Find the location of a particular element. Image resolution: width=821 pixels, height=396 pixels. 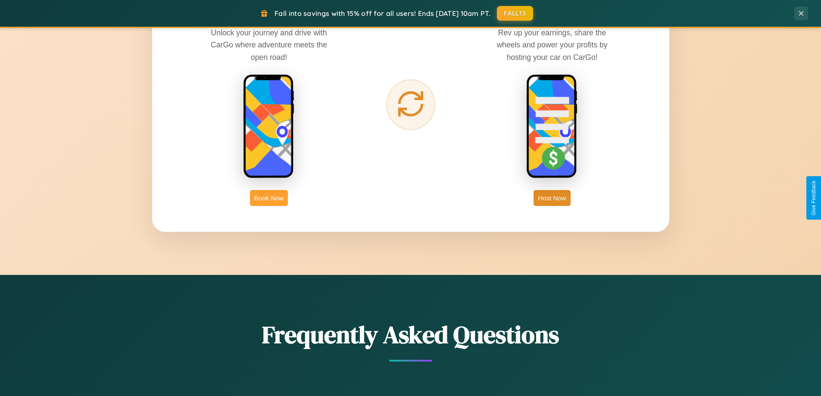

img: host phone is located at coordinates (552, 127).